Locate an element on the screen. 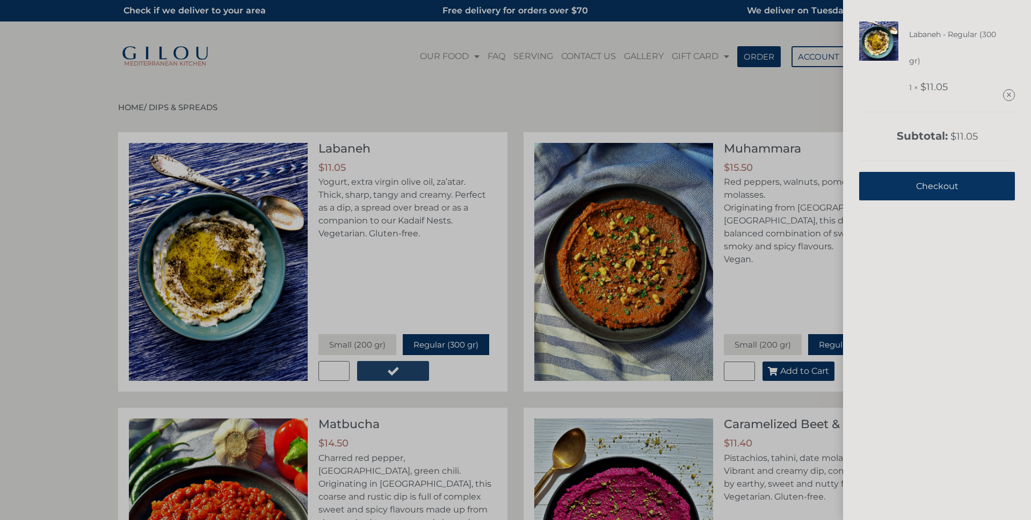 The width and height of the screenshot is (1031, 520). span: 1 × is located at coordinates (913, 87).